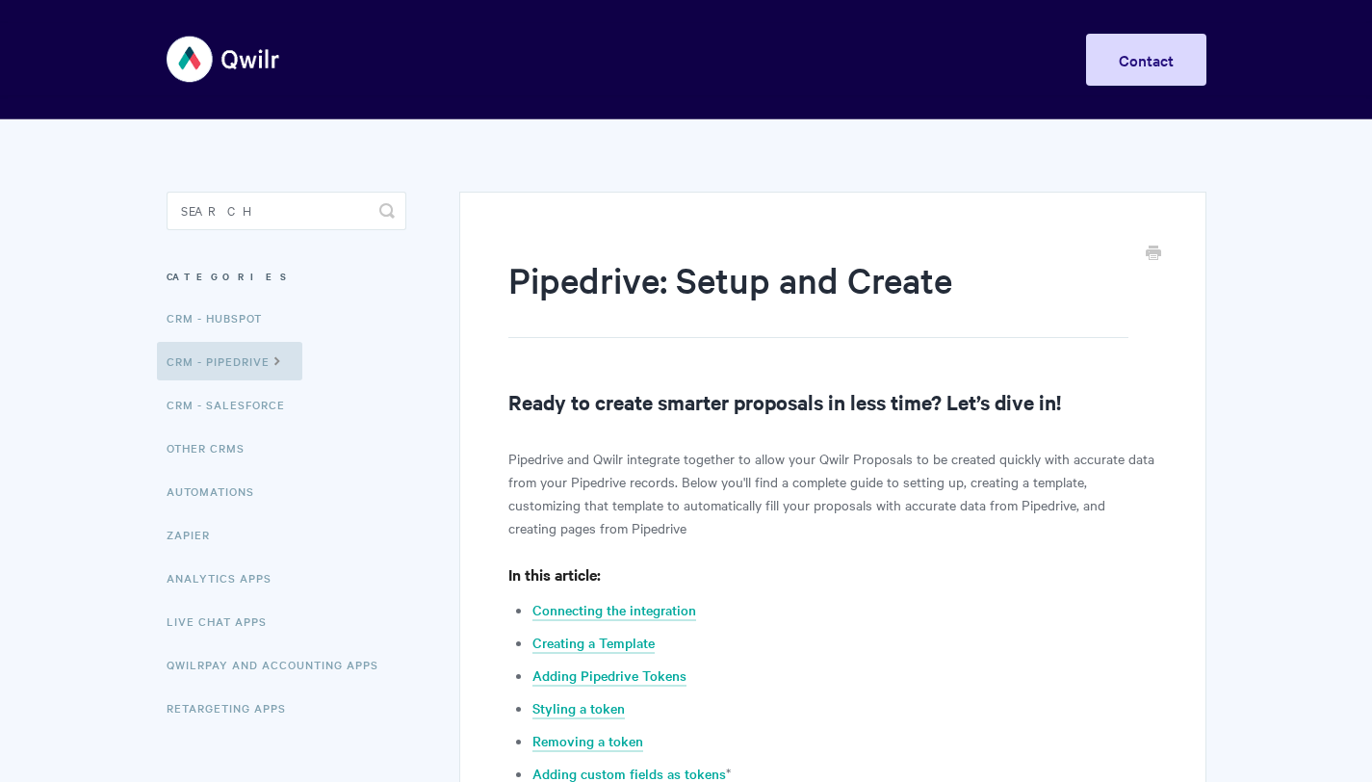 The image size is (1372, 782). Describe the element at coordinates (587, 741) in the screenshot. I see `a: Removing a token` at that location.